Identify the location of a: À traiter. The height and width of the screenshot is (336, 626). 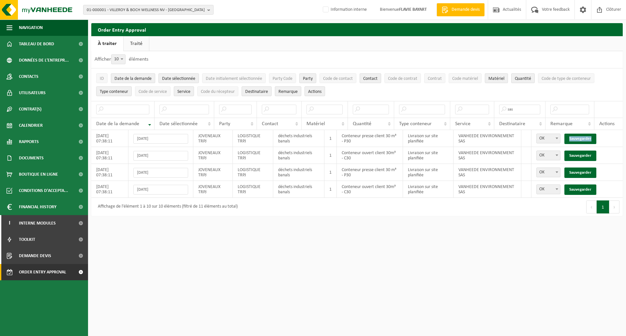
(107, 44).